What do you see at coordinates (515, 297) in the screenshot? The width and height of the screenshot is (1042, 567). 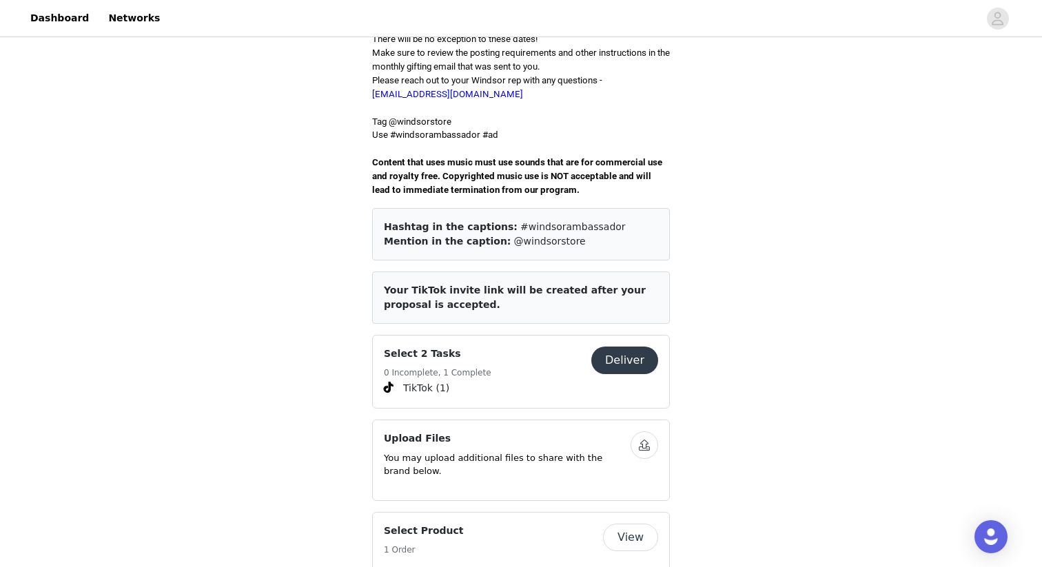 I see `span: Your TikTok invite link will be created after your proposal is accepted.` at bounding box center [515, 297].